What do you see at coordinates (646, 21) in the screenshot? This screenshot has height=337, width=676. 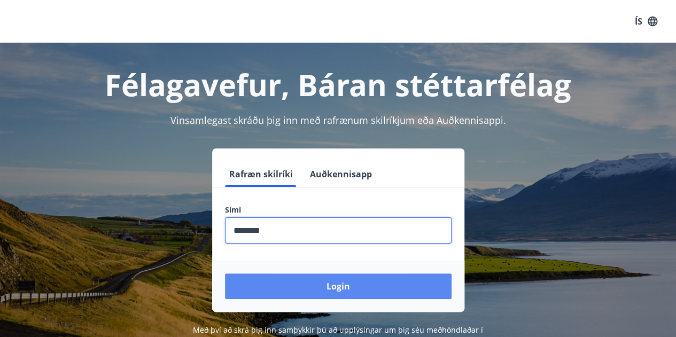 I see `button: ÍS` at bounding box center [646, 21].